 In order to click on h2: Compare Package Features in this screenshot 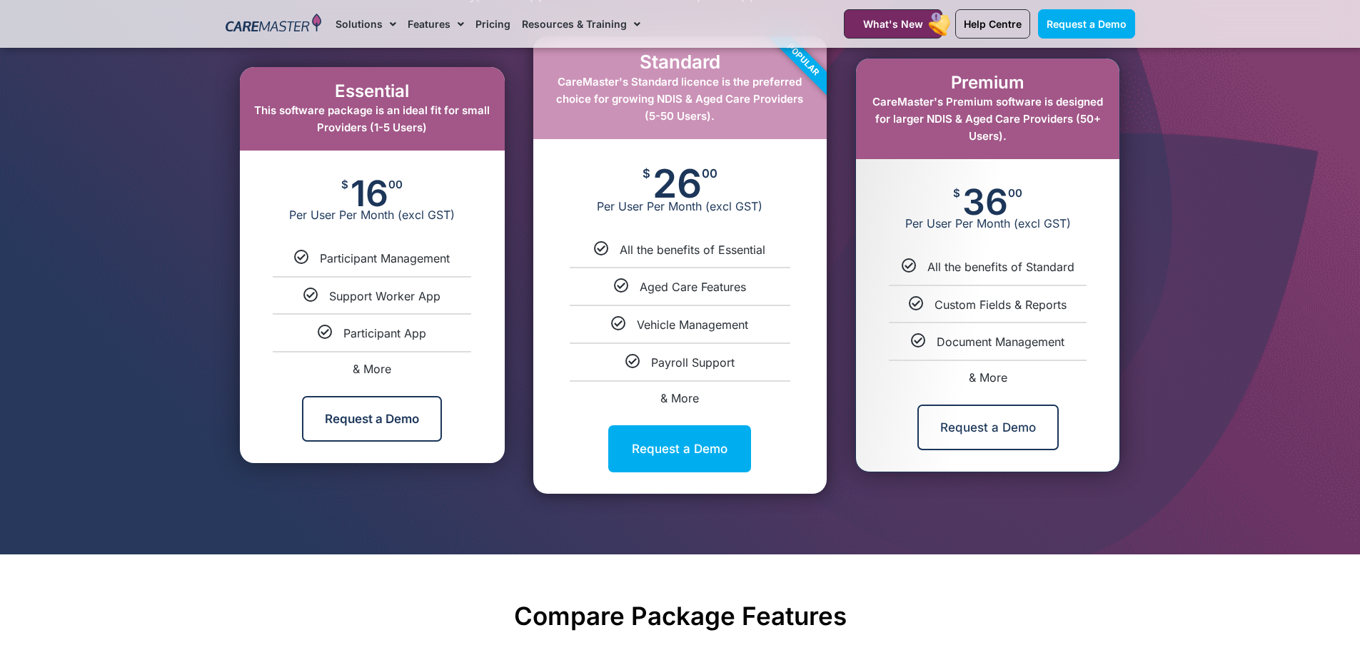, I will do `click(680, 616)`.